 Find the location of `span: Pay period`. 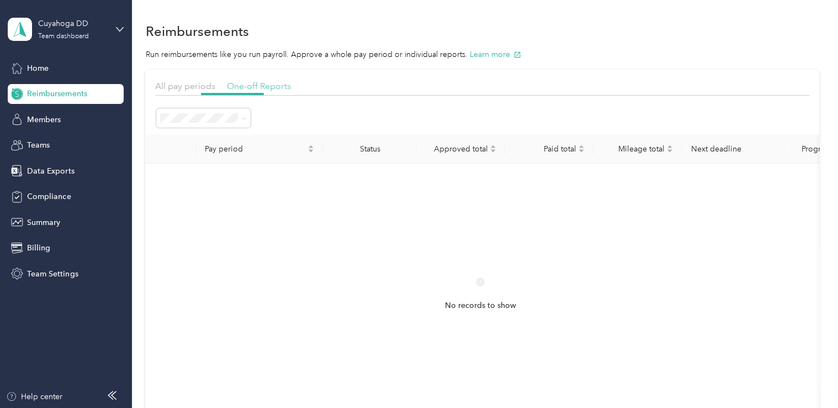

span: Pay period is located at coordinates (255, 149).